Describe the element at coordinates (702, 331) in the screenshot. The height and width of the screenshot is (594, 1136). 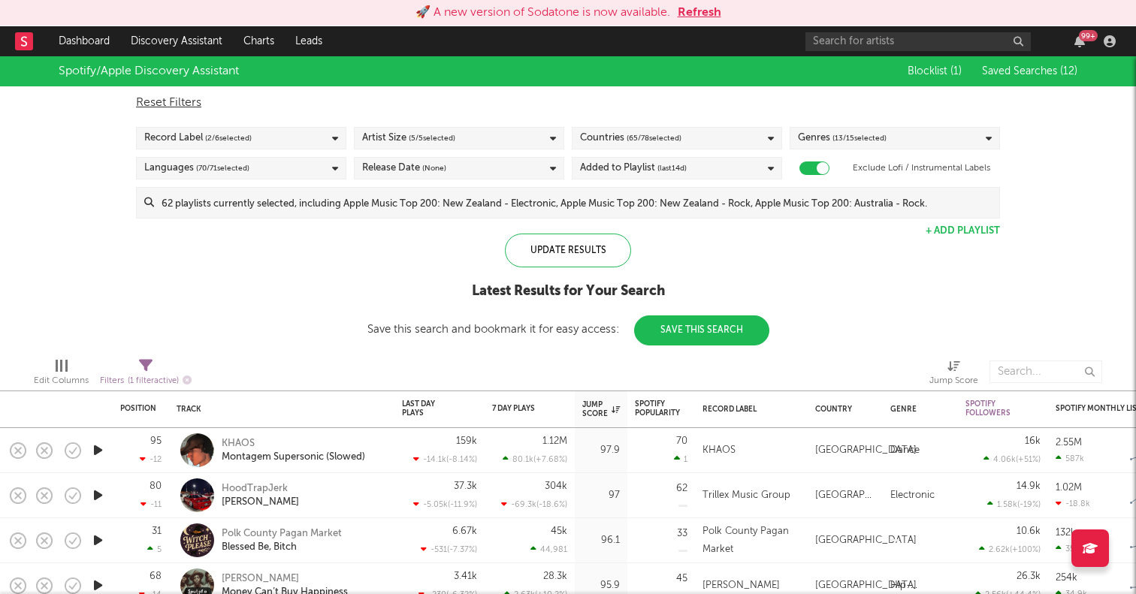
I see `button: Save This Search` at that location.